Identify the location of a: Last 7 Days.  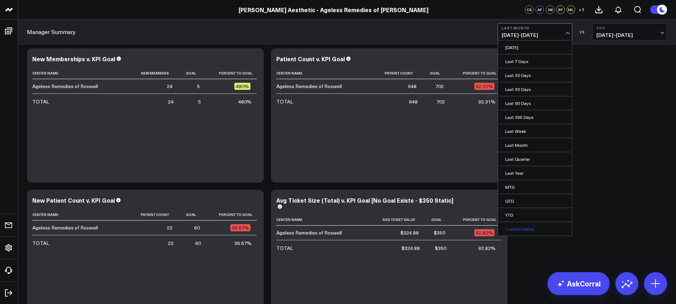
(535, 61).